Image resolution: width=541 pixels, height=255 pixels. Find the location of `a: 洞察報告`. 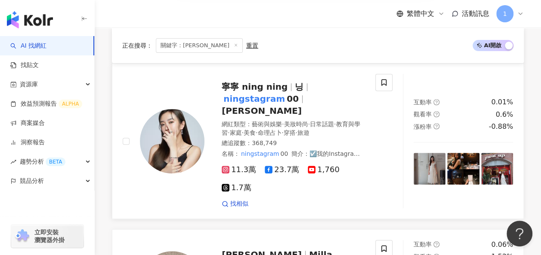

a: 洞察報告 is located at coordinates (28, 143).